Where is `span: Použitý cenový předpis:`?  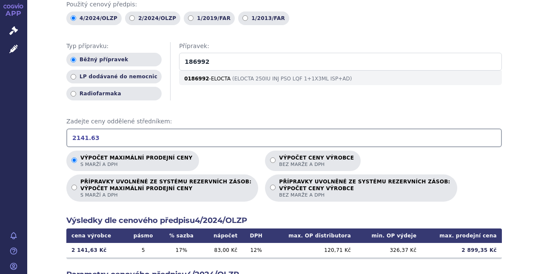
span: Použitý cenový předpis: is located at coordinates (284, 5).